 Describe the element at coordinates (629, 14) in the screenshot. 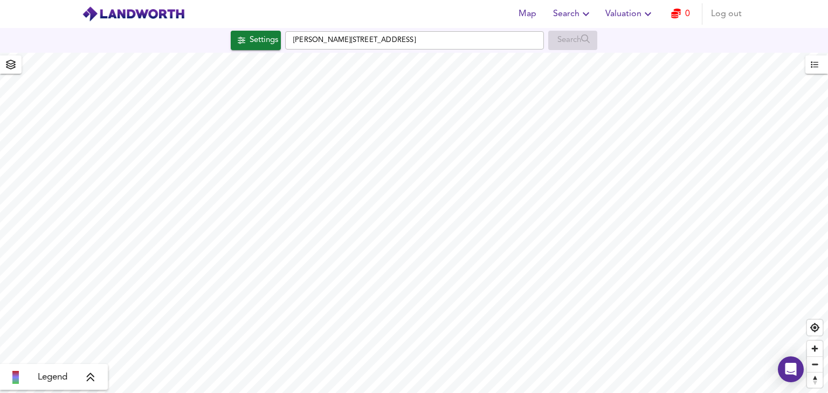

I see `span: Valuation` at that location.